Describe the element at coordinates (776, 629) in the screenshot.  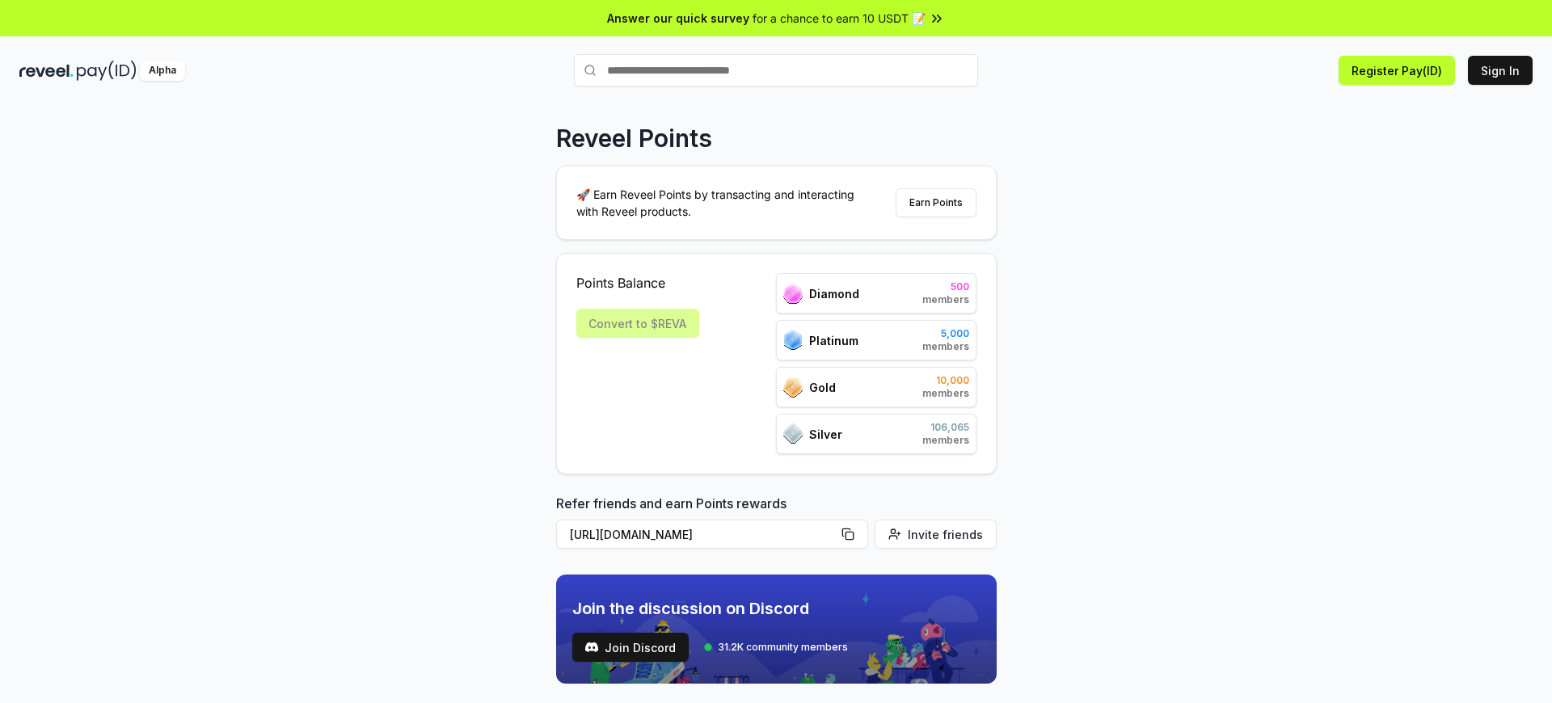
I see `img: discord_banner` at that location.